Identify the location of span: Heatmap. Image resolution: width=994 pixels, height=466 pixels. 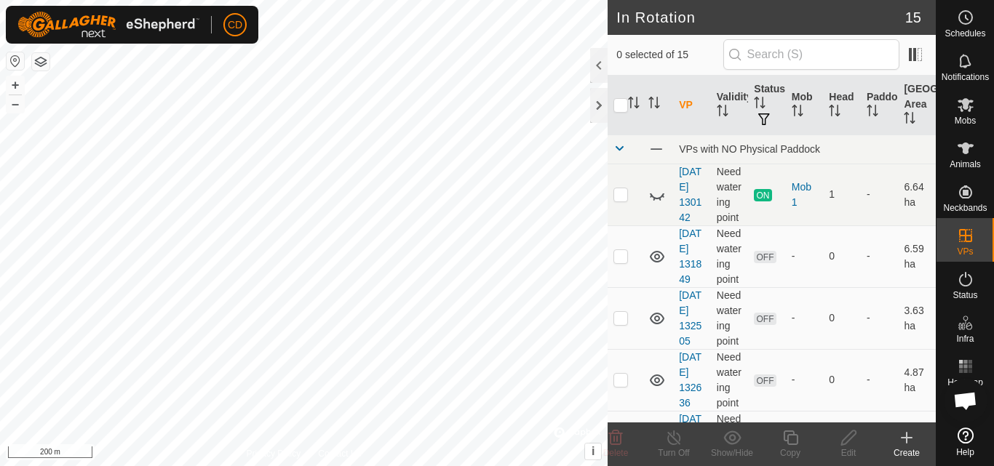
(965, 383).